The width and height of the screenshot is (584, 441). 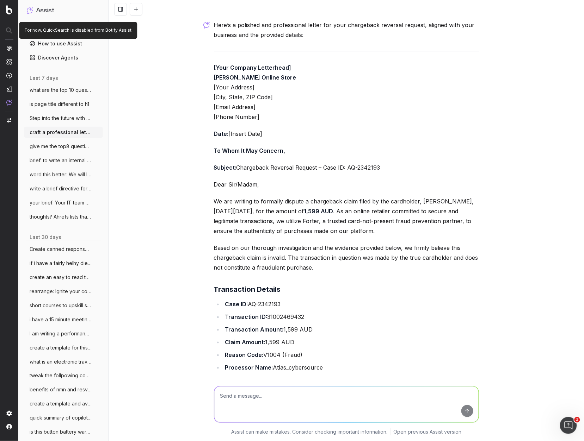 What do you see at coordinates (206, 25) in the screenshot?
I see `img: Botify assist logo` at bounding box center [206, 25].